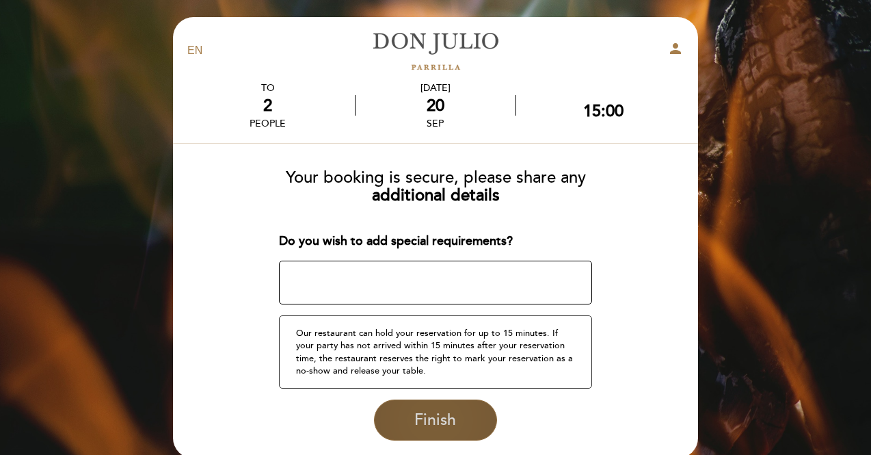  Describe the element at coordinates (436, 241) in the screenshot. I see `div: Do you wish to add special requirements?` at that location.